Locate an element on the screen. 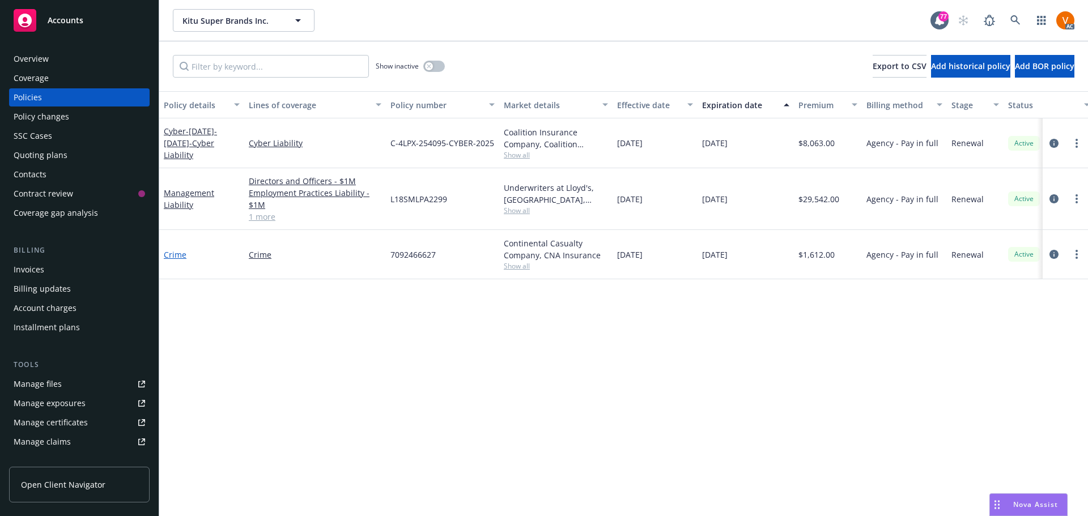 This screenshot has width=1088, height=516. a: Overview is located at coordinates (79, 59).